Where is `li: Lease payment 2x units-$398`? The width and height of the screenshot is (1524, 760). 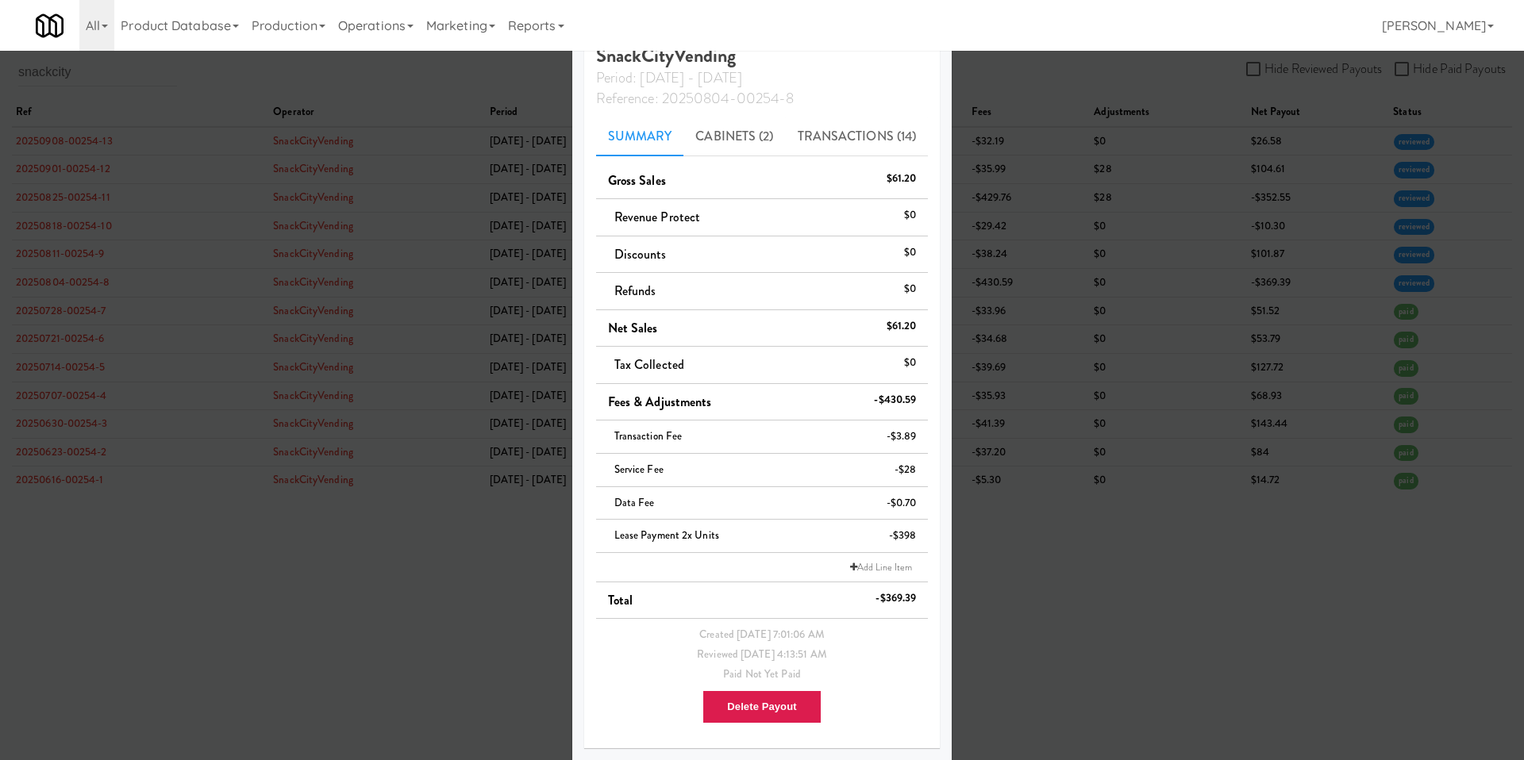
li: Lease payment 2x units-$398 is located at coordinates (762, 537).